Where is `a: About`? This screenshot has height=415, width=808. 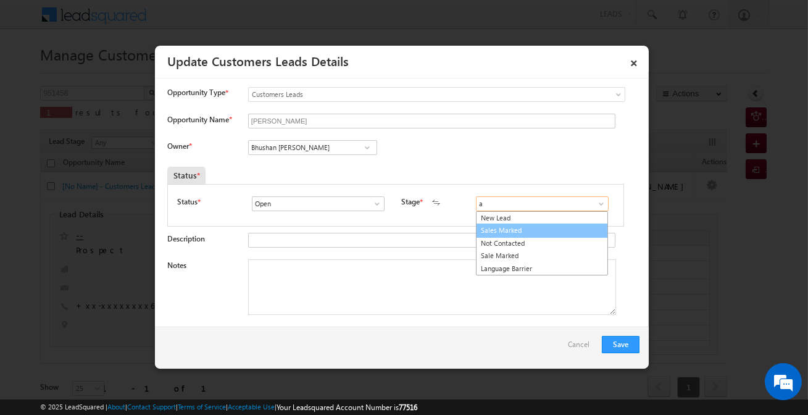 a: About is located at coordinates (116, 406).